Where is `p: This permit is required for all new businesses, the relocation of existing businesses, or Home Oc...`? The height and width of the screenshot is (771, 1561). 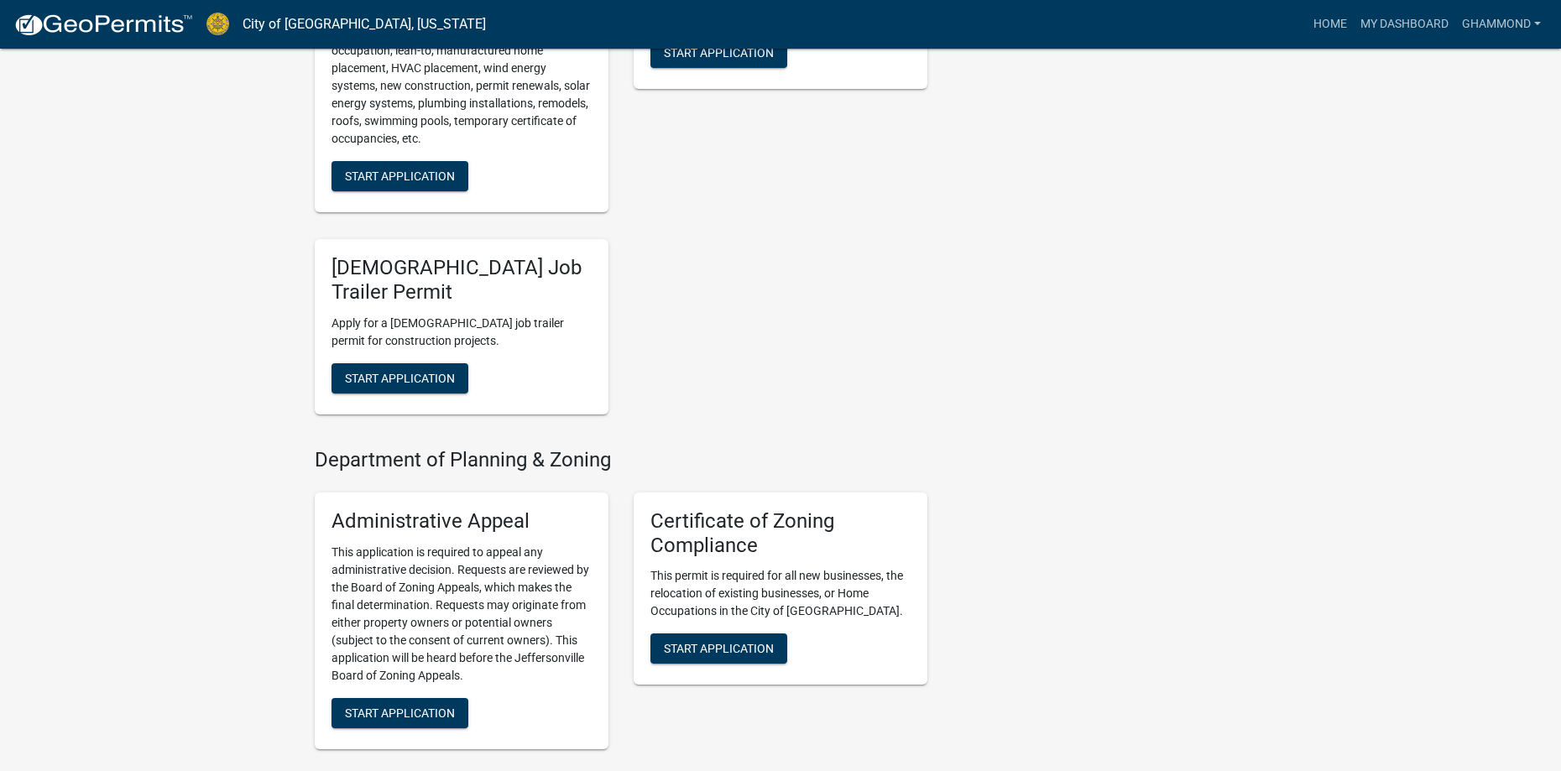
p: This permit is required for all new businesses, the relocation of existing businesses, or Home Oc... is located at coordinates (781, 594).